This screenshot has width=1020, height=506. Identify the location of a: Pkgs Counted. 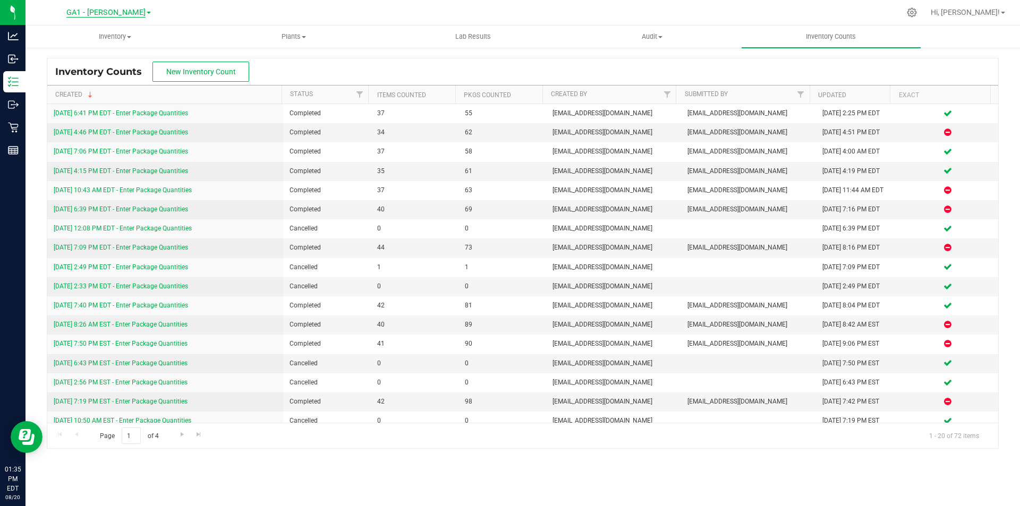
(487, 95).